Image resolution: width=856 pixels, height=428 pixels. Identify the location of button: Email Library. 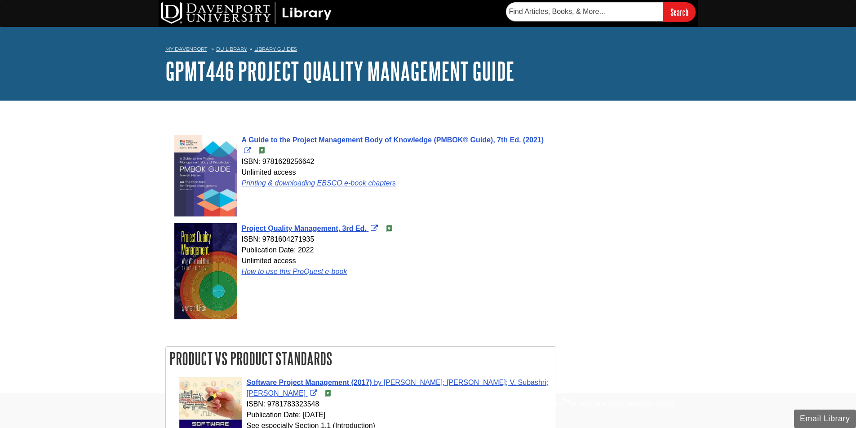
(825, 419).